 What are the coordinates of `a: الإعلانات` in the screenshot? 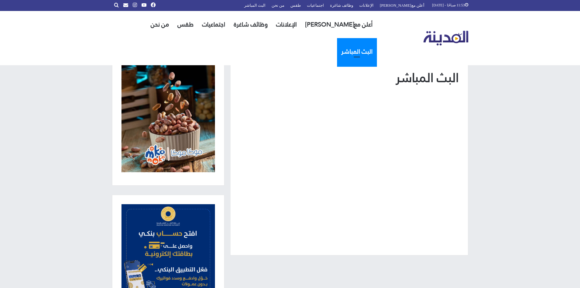 It's located at (286, 24).